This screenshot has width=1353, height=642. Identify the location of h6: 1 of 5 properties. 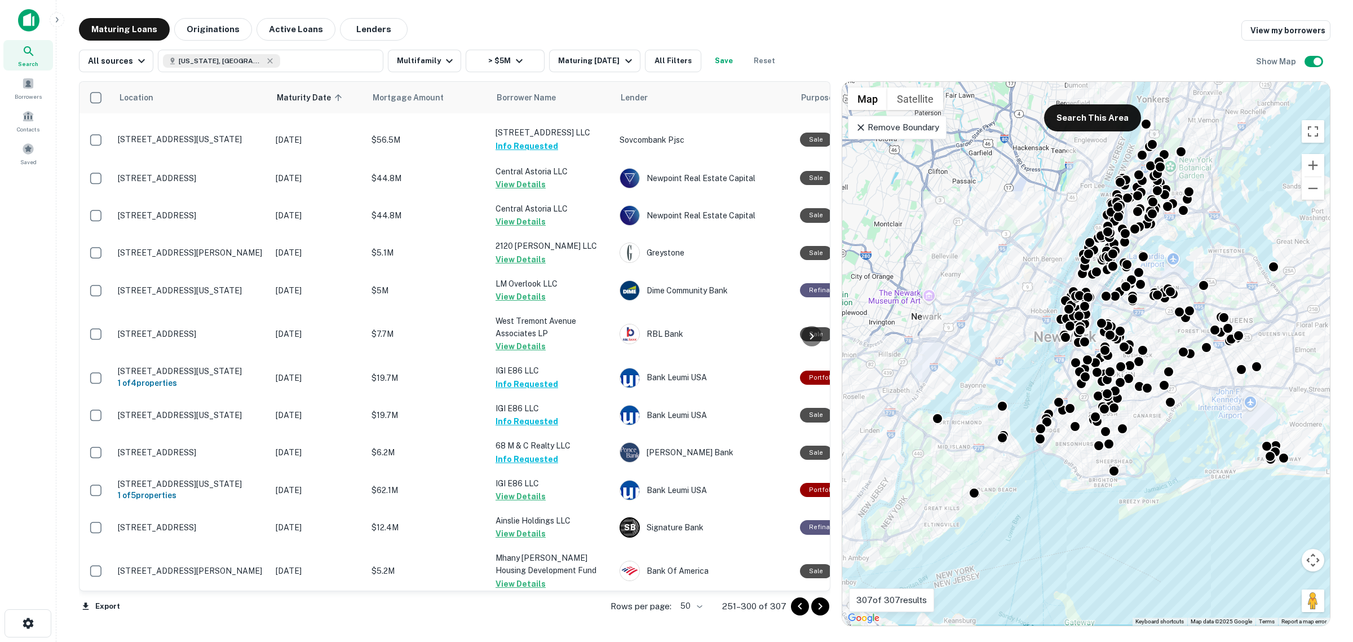
(191, 495).